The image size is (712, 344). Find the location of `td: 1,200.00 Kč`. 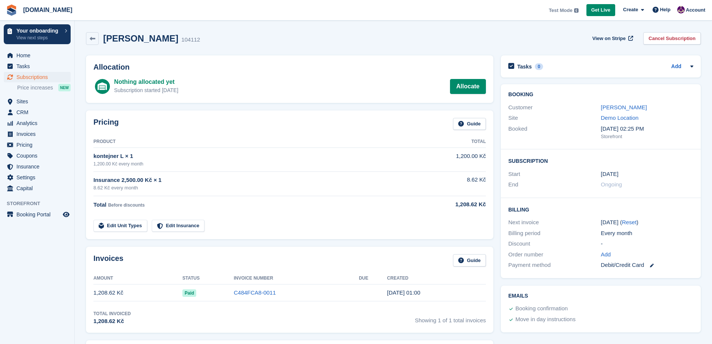

td: 1,200.00 Kč is located at coordinates (444, 159).